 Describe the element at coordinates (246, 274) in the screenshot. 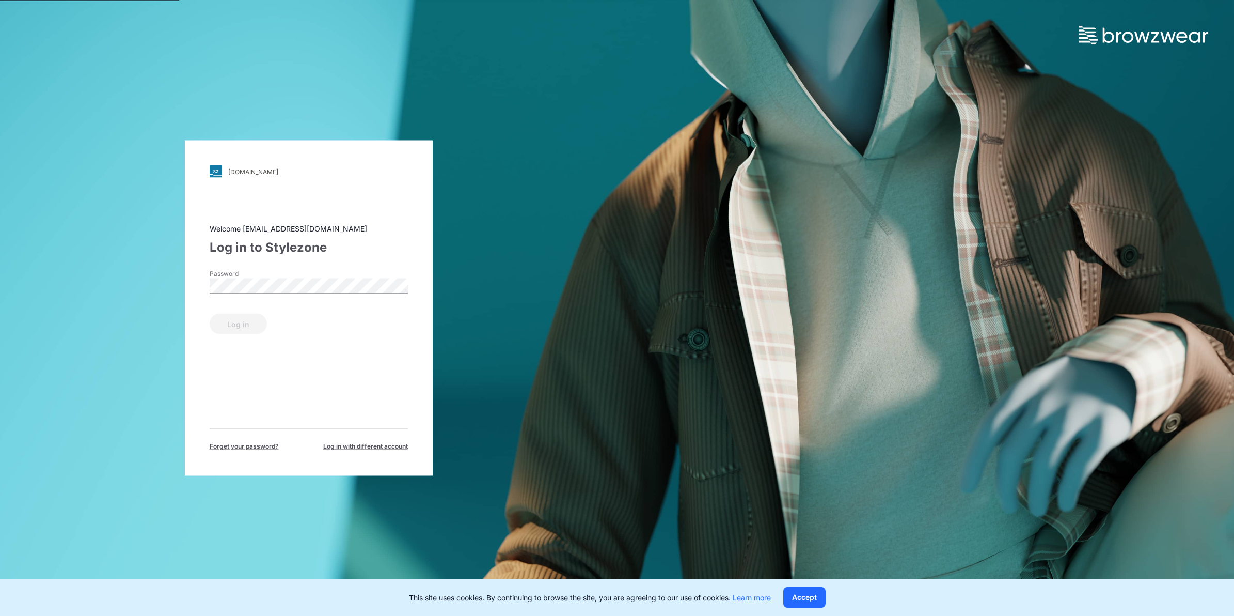

I see `label: Password` at that location.